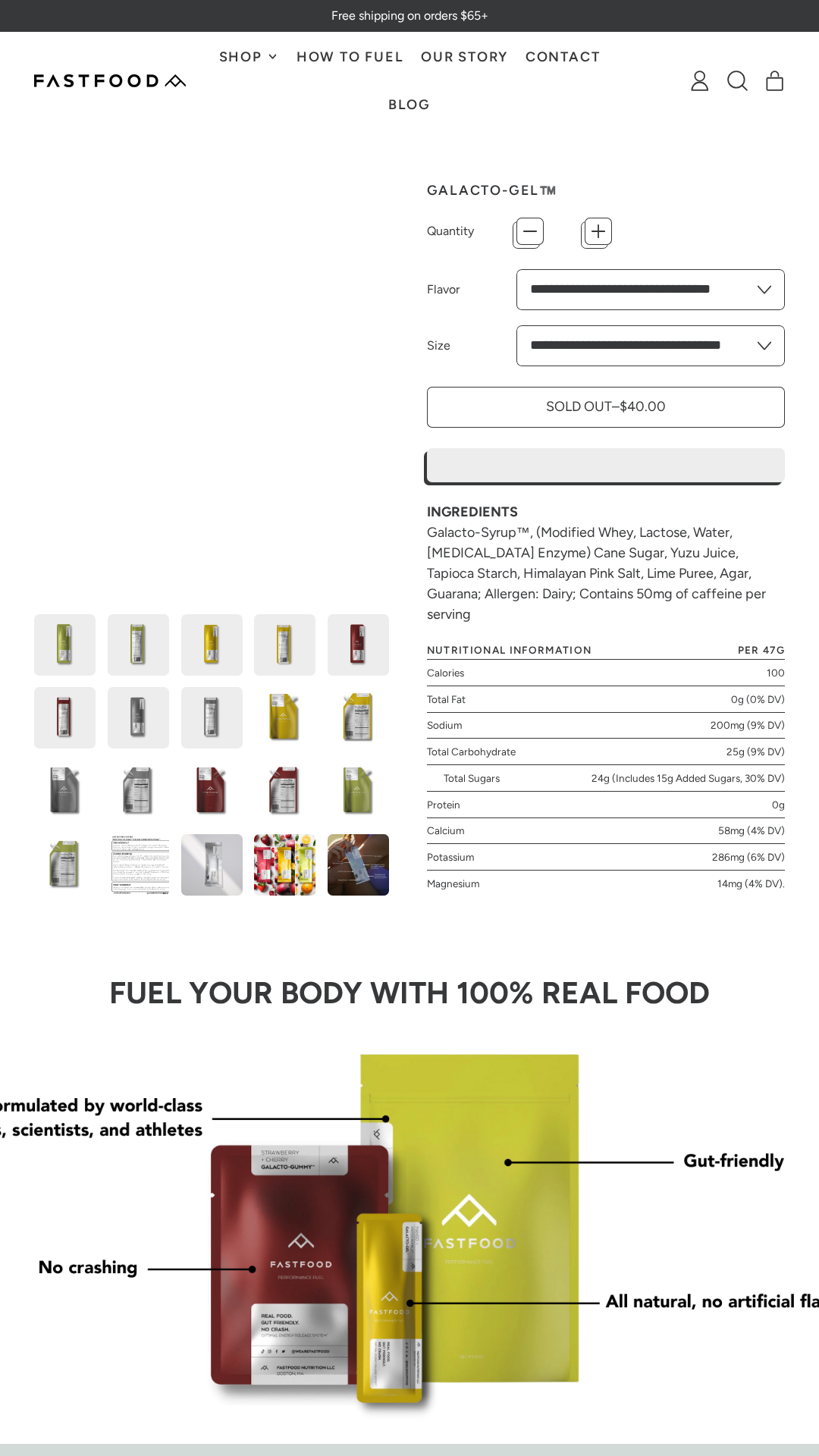  Describe the element at coordinates (139, 718) in the screenshot. I see `img: Small pouch original flavor Fastfood gel` at that location.